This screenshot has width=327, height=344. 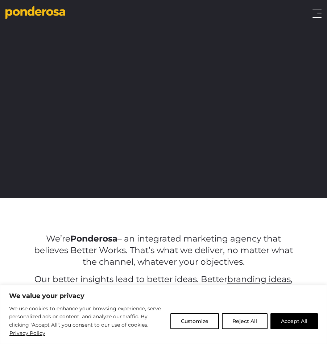 I want to click on p: We’re – an integrated marketing agency that believes Better Works. That’s what we deliver, no mat..., so click(x=163, y=250).